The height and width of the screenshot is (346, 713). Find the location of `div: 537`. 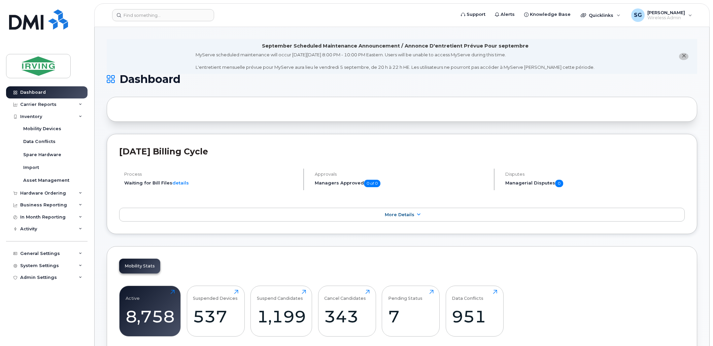

div: 537 is located at coordinates (216, 316).